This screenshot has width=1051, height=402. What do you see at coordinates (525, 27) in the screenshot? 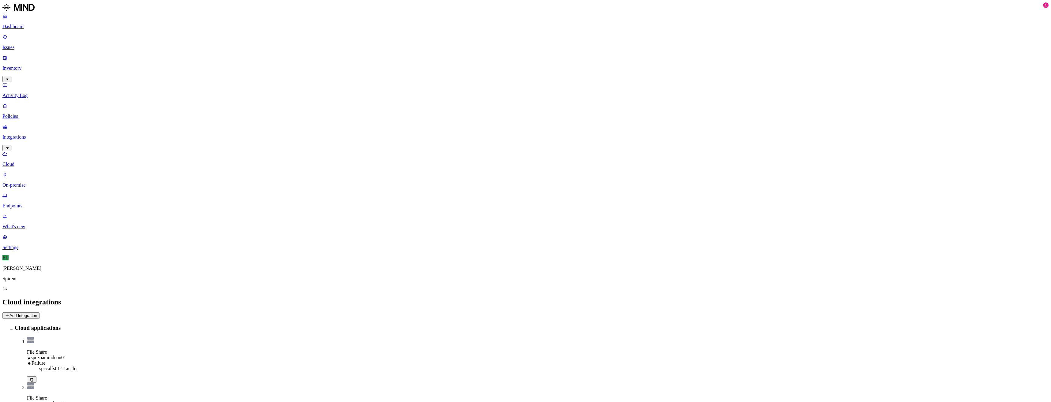
I see `p: Dashboard` at bounding box center [525, 27].